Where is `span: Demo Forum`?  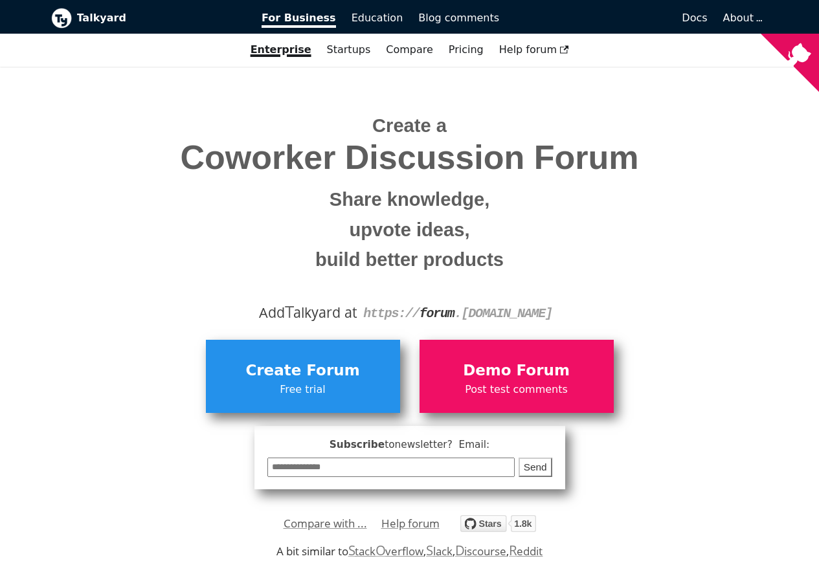
span: Demo Forum is located at coordinates (517, 371).